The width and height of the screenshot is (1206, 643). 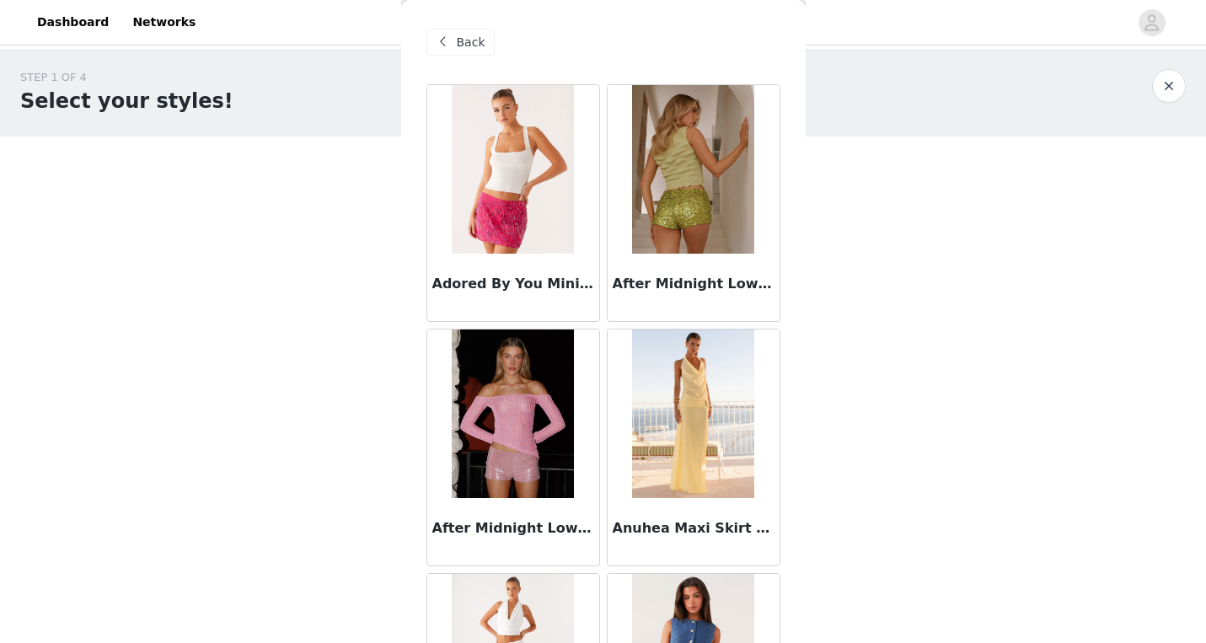 I want to click on h3: After Midnight Low Rise Sequin Mini Shorts - Pink, so click(x=513, y=529).